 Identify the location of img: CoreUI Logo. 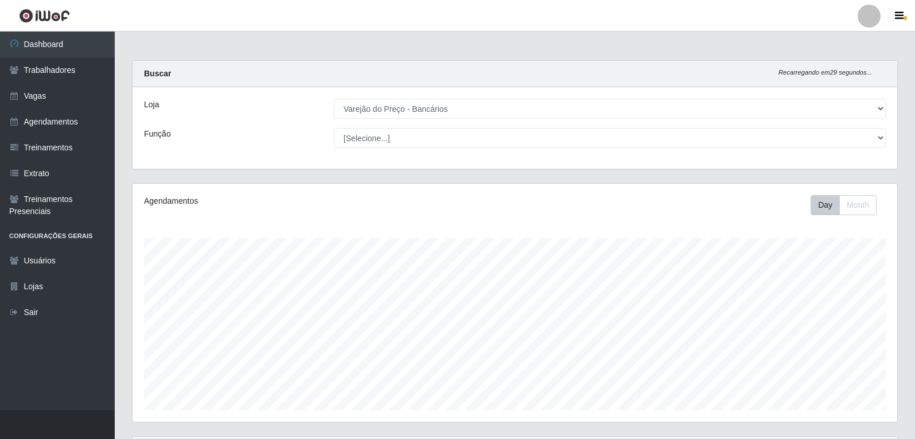
(44, 15).